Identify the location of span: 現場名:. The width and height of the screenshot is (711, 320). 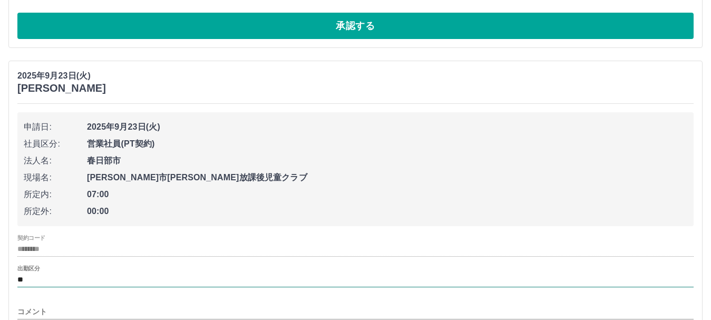
(55, 178).